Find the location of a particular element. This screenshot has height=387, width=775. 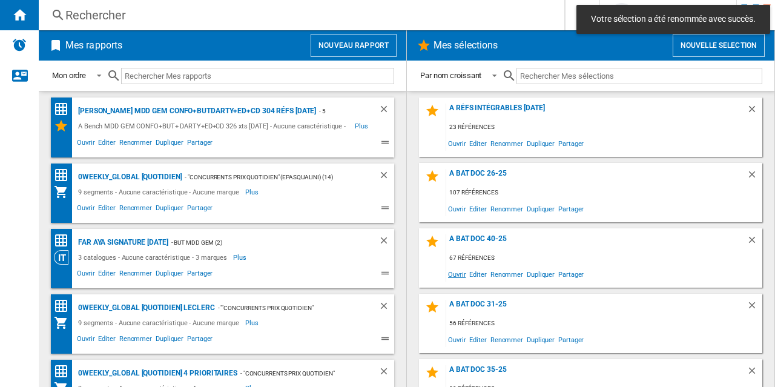

h2: Mes rapports is located at coordinates (94, 45).